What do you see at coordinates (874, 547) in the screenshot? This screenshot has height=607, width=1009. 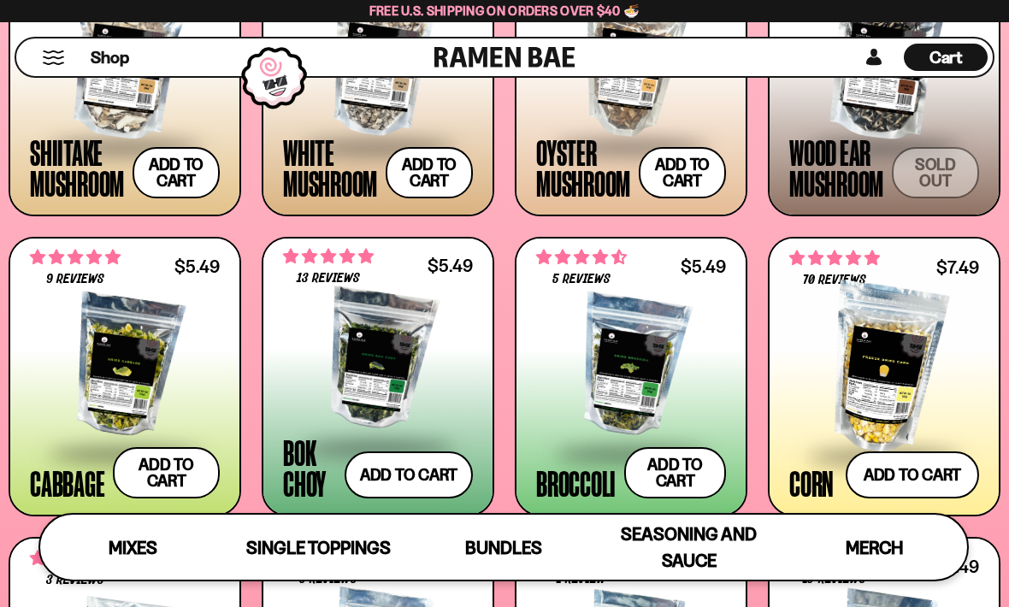 I see `span: Merch` at bounding box center [874, 547].